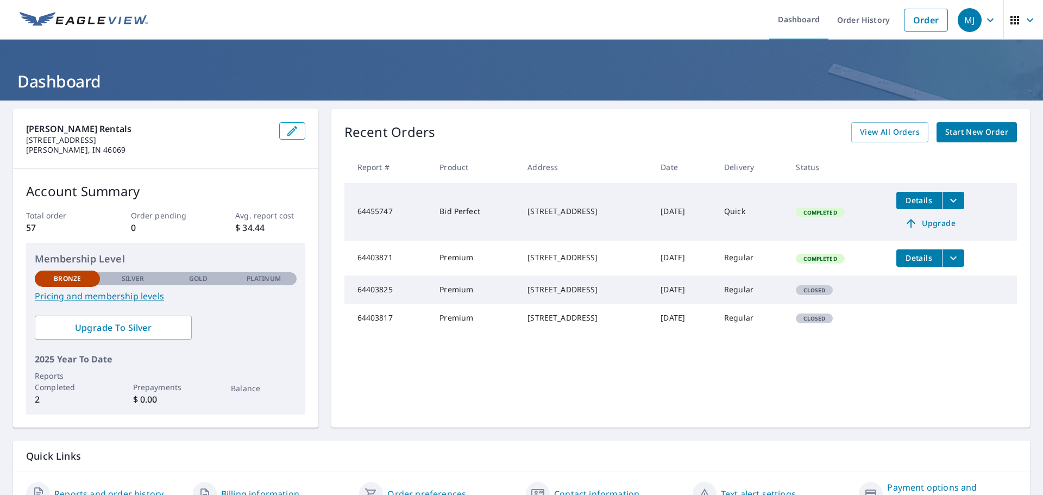  I want to click on p: $ 0.00, so click(166, 399).